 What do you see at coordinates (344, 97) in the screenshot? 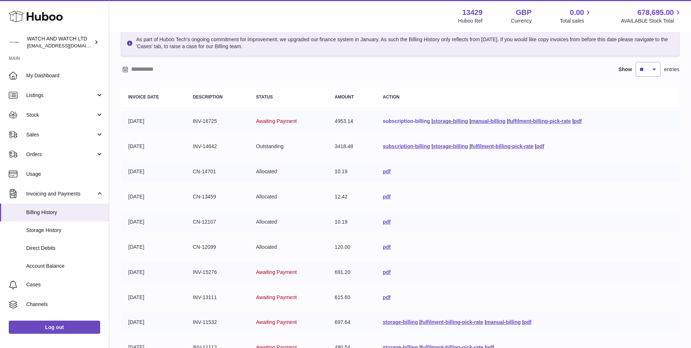
I see `strong: Amount` at bounding box center [344, 97].